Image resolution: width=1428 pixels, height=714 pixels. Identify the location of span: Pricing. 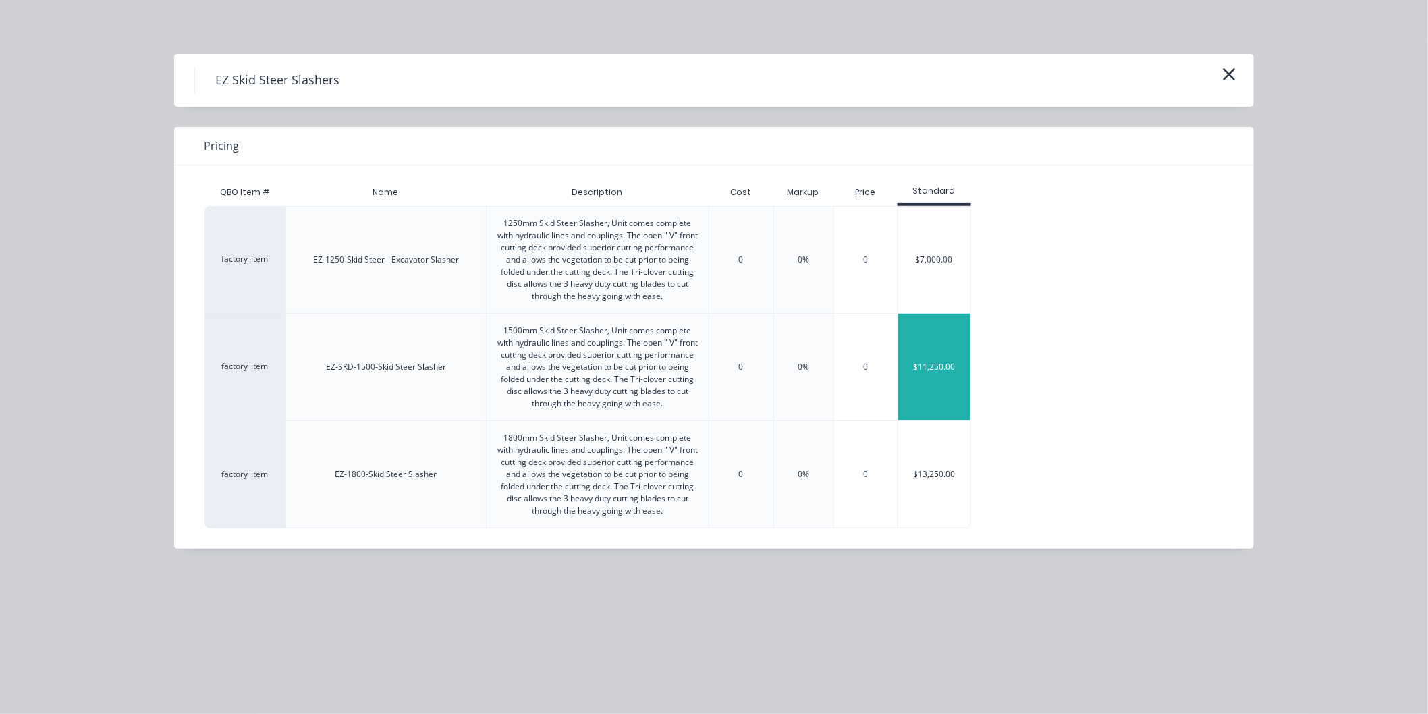
(221, 146).